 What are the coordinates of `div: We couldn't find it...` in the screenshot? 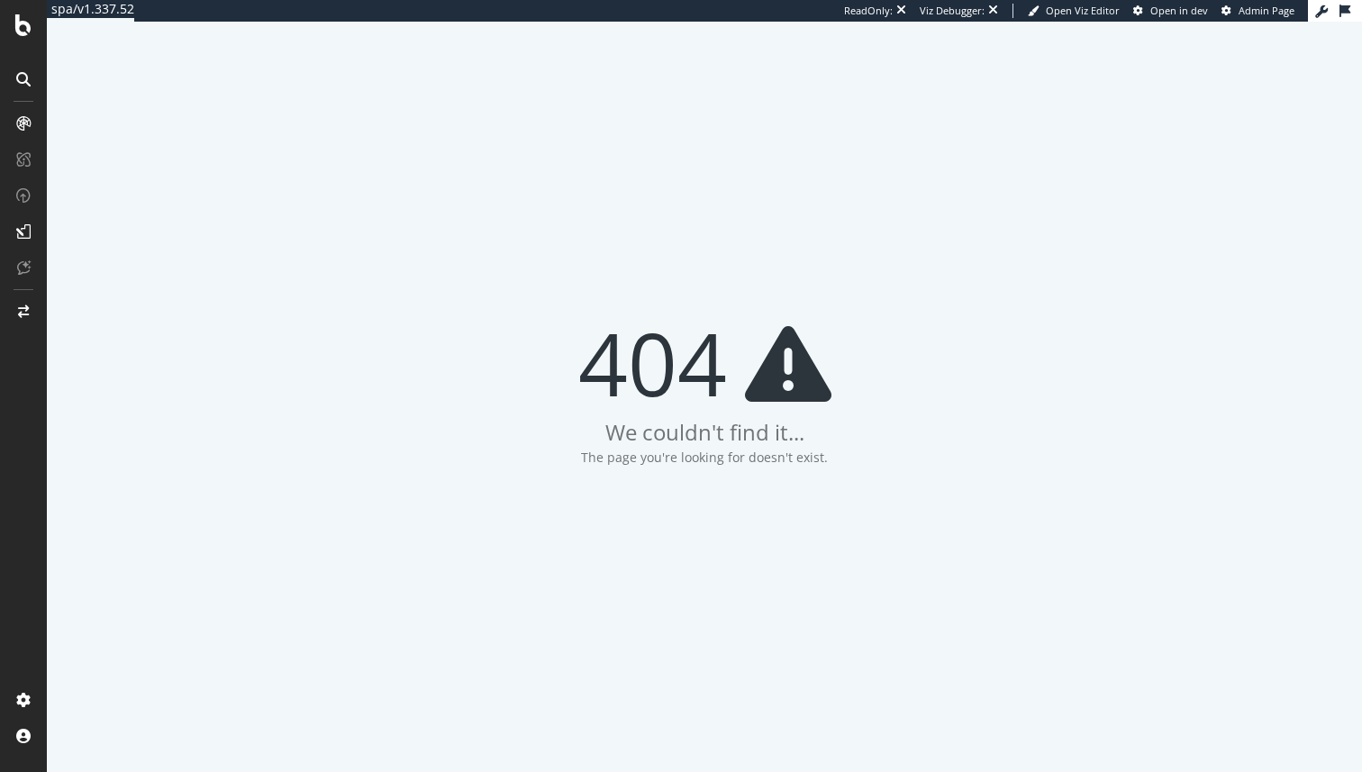 It's located at (704, 432).